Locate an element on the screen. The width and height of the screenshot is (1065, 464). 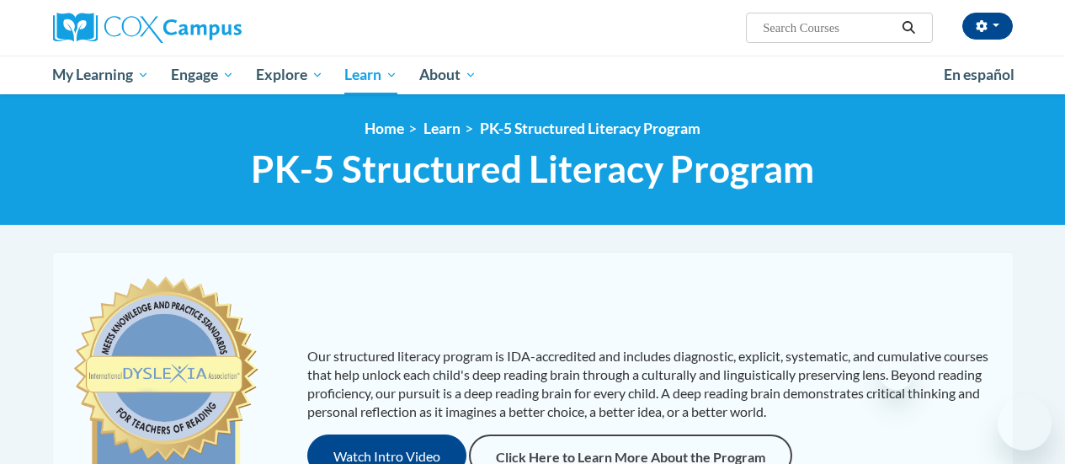
a: PK-5 Structured Literacy Program is located at coordinates (590, 128).